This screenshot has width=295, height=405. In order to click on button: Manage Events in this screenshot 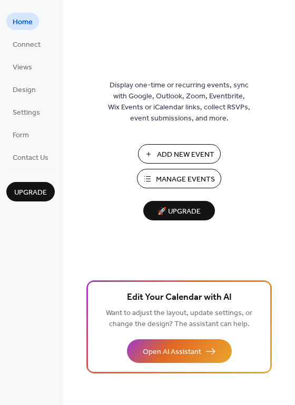, I will do `click(179, 178)`.